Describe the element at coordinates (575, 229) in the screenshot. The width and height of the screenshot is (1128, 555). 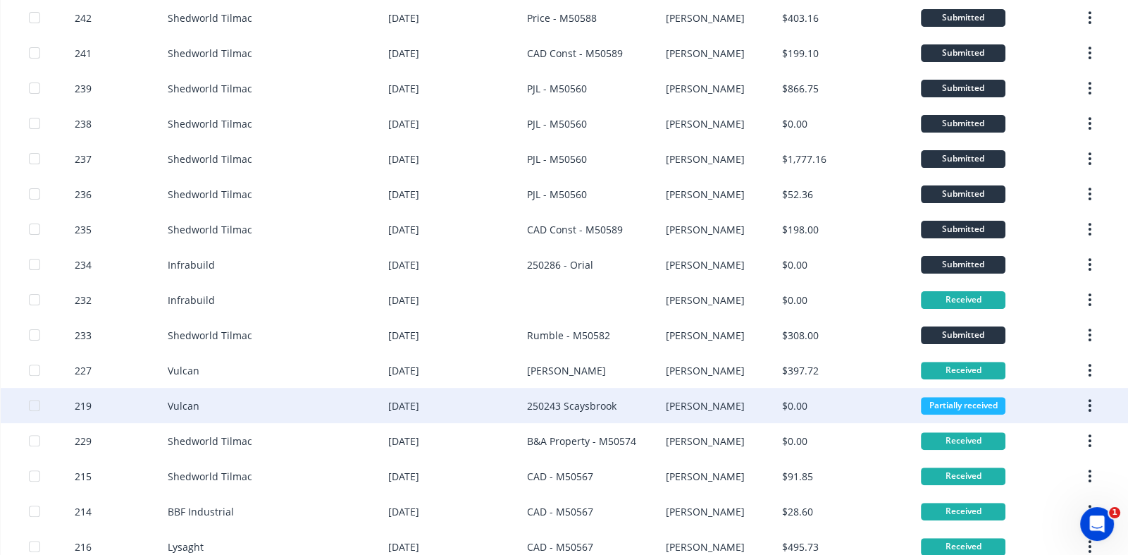
I see `div: CAD Const - M50589` at that location.